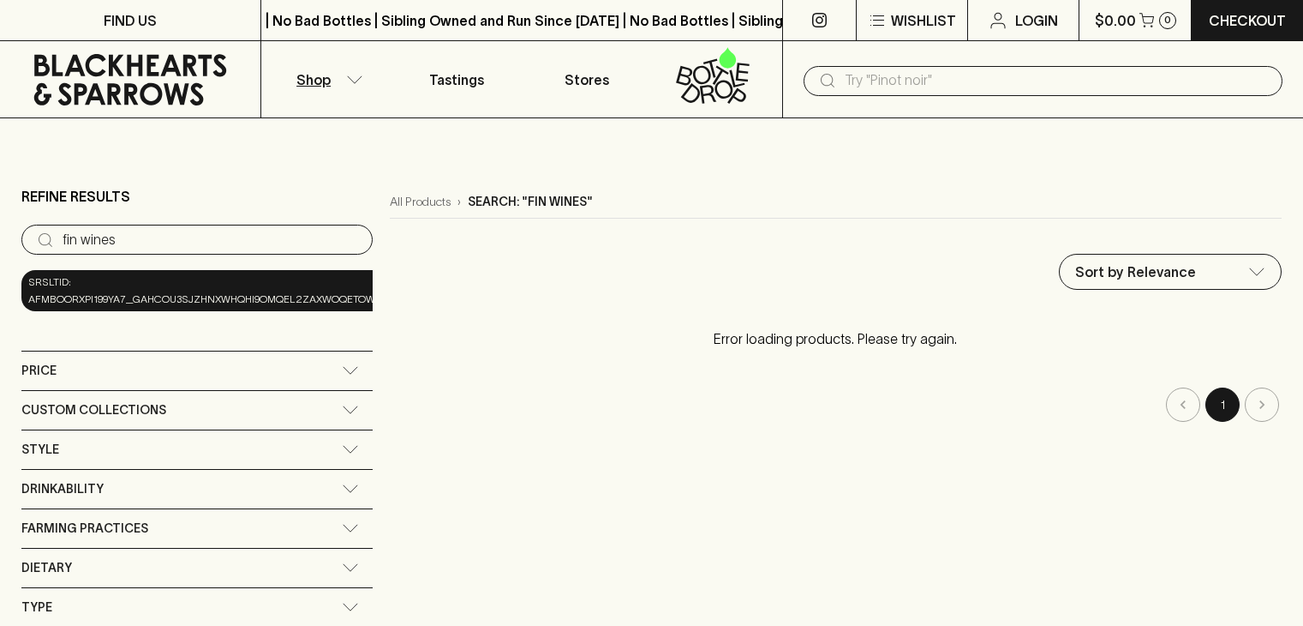  Describe the element at coordinates (1168, 20) in the screenshot. I see `p: 0` at that location.